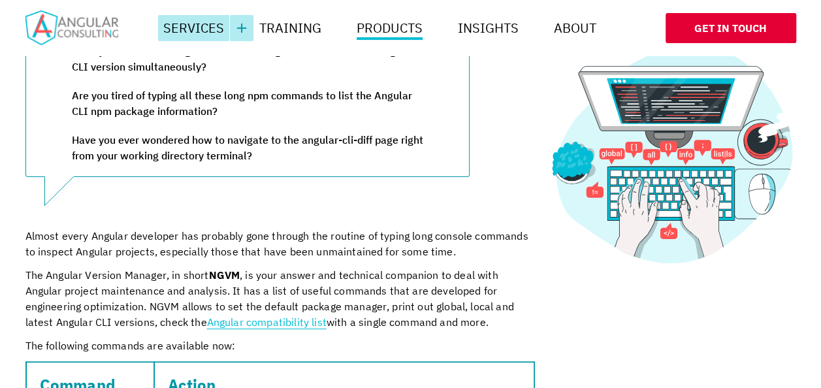  I want to click on a: Products, so click(389, 28).